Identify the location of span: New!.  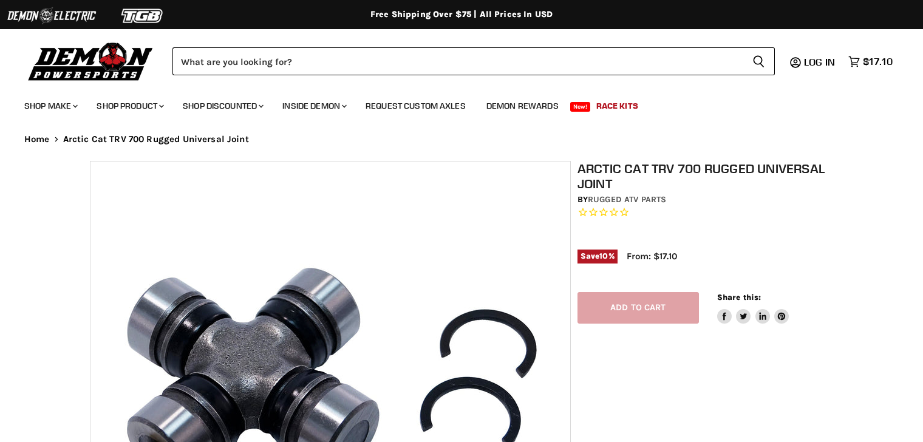
(580, 107).